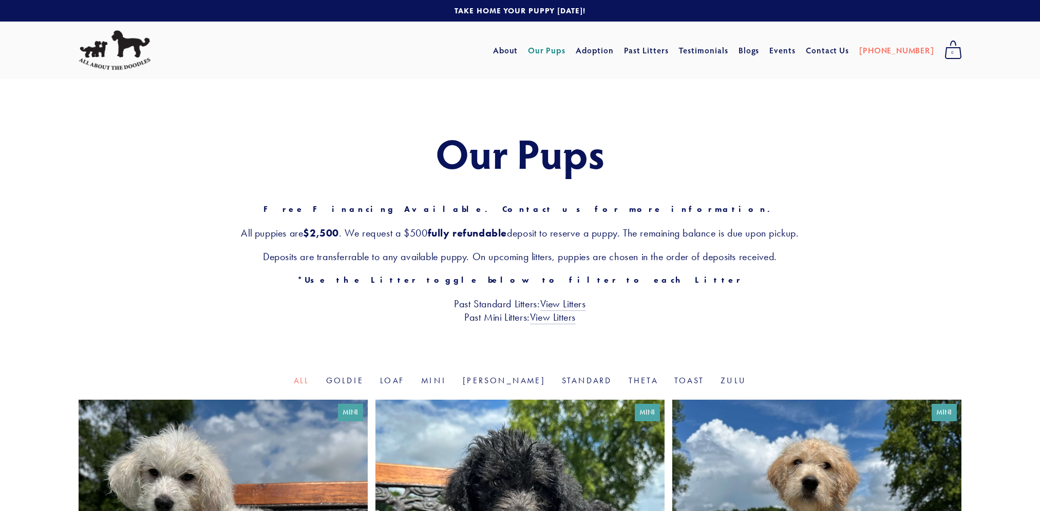 Image resolution: width=1040 pixels, height=511 pixels. What do you see at coordinates (520, 280) in the screenshot?
I see `strong: *Use the Litter toggle below to filter to each Litter` at bounding box center [520, 280].